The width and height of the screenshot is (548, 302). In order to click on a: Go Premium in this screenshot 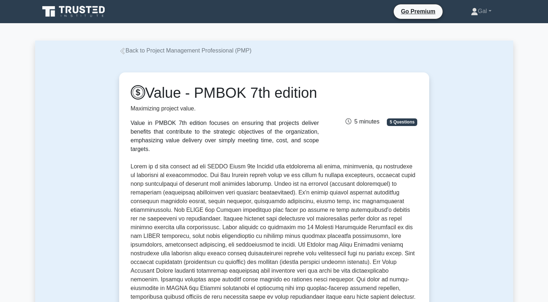, I will do `click(418, 11)`.